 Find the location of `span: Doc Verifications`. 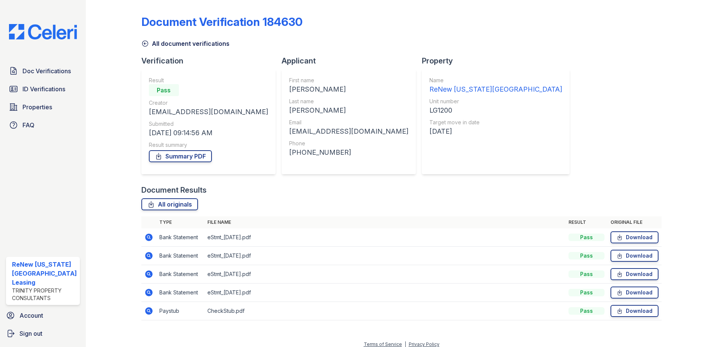

span: Doc Verifications is located at coordinates (47, 71).